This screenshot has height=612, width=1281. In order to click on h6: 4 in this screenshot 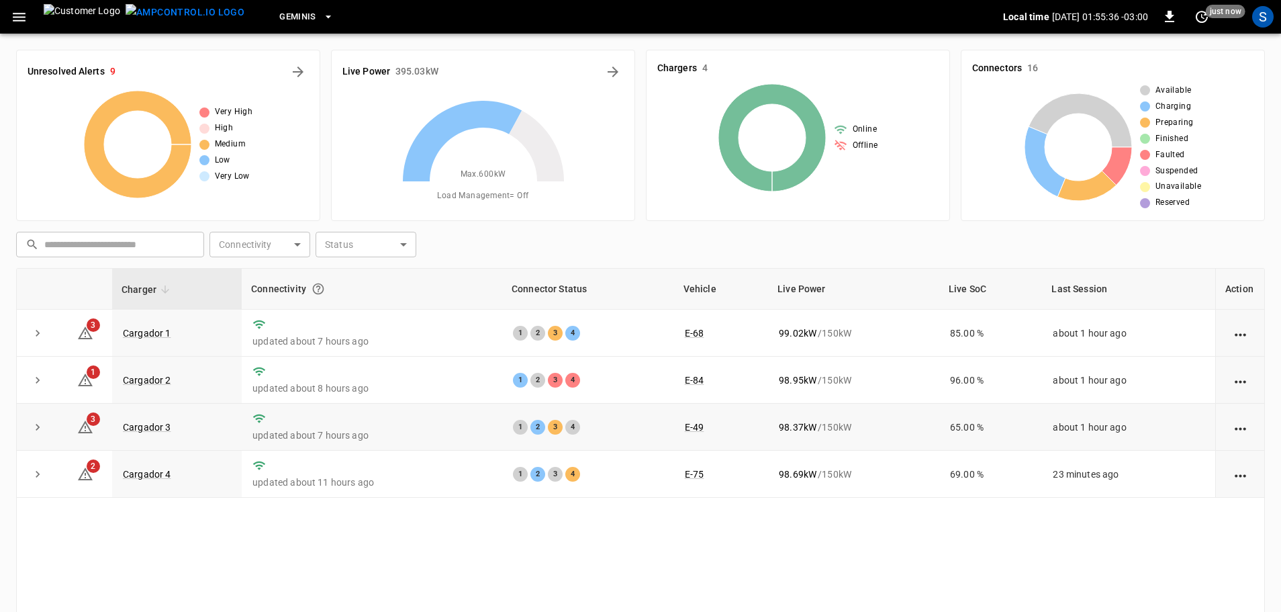, I will do `click(705, 68)`.